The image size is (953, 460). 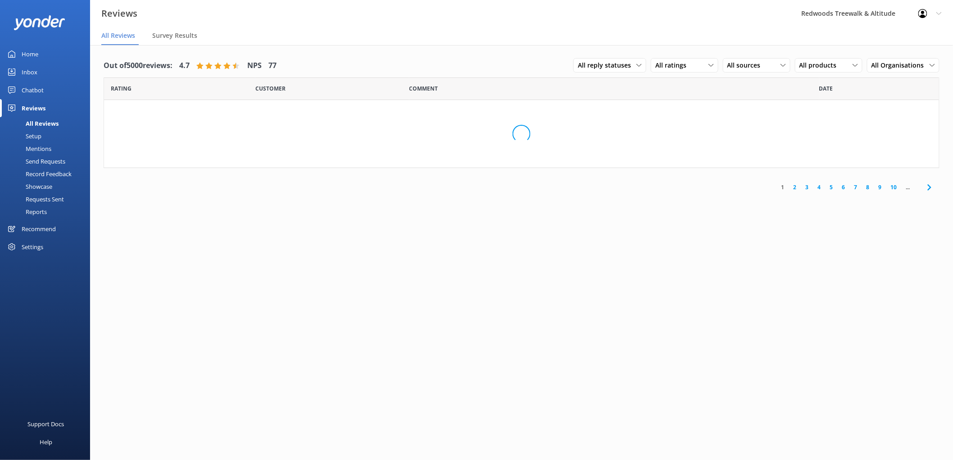 What do you see at coordinates (674, 65) in the screenshot?
I see `span: All ratings` at bounding box center [674, 65].